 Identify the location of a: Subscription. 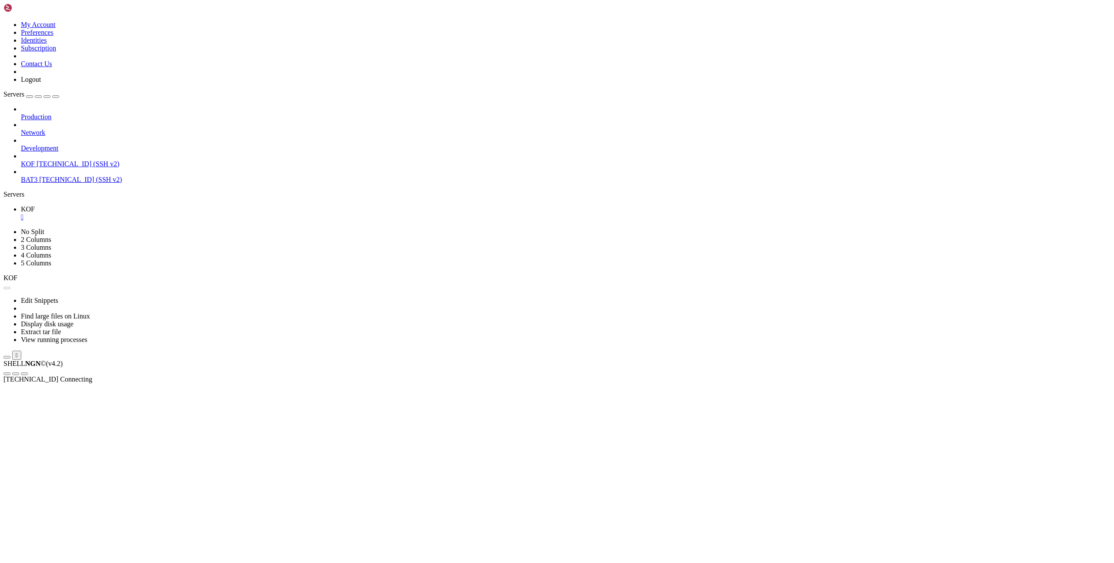
(38, 48).